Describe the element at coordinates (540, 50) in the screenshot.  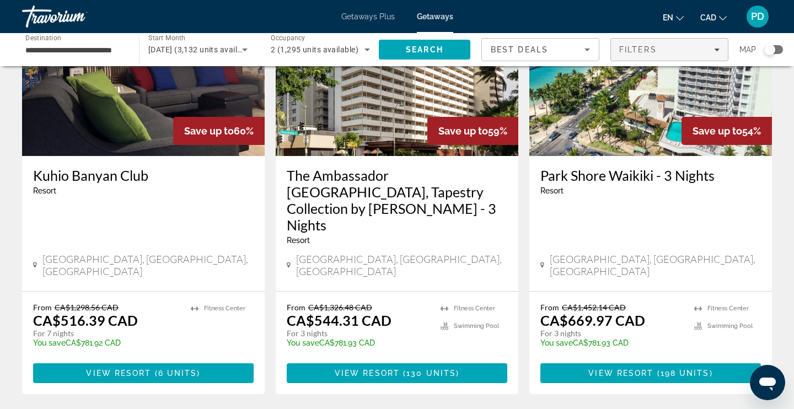
I see `mat-select: Sort by` at that location.